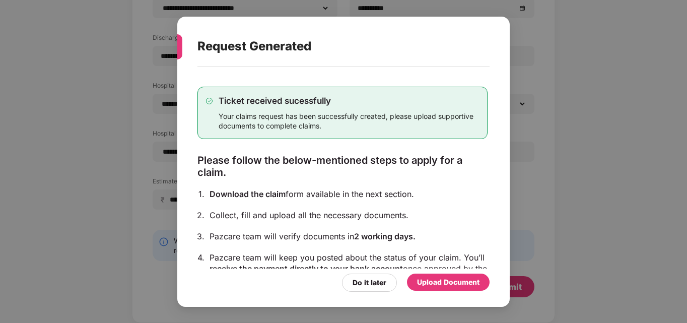  I want to click on div: Do it later, so click(369, 282).